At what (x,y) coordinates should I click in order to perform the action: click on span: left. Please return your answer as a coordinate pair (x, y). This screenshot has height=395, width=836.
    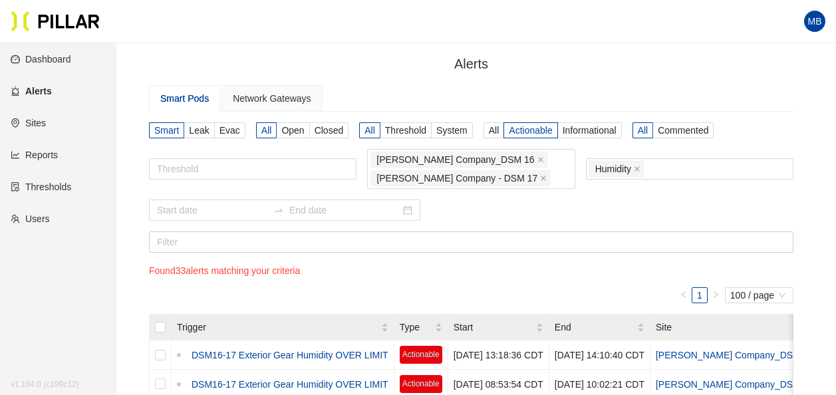
    Looking at the image, I should click on (684, 295).